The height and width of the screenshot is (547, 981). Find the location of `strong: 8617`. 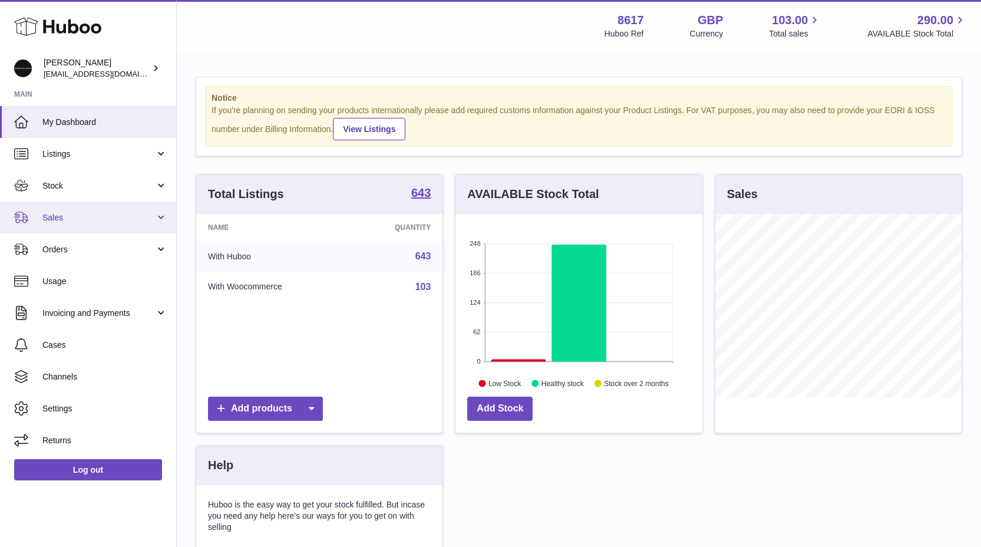

strong: 8617 is located at coordinates (631, 20).